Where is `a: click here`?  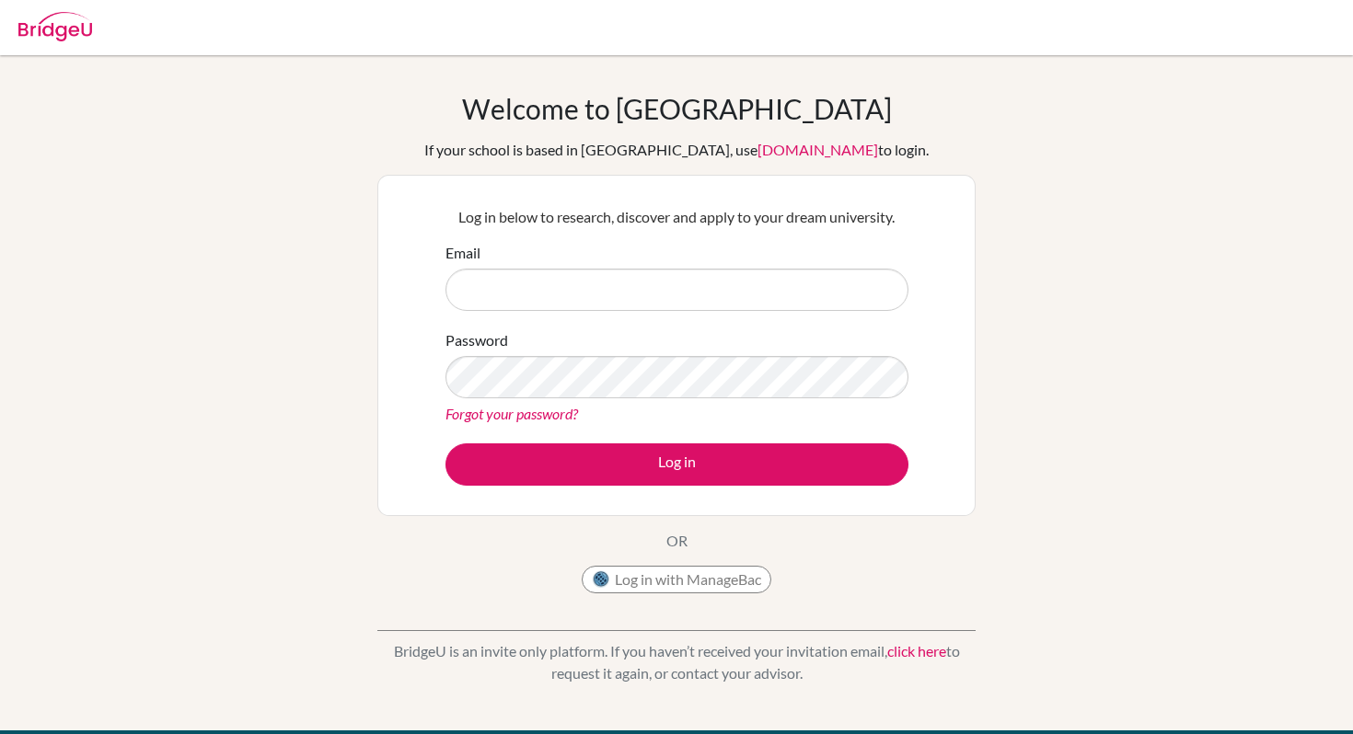 a: click here is located at coordinates (916, 651).